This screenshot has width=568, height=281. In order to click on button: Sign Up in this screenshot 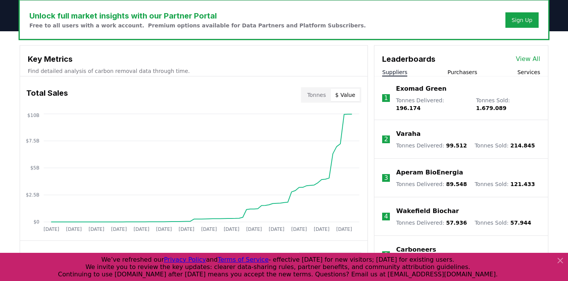, I will do `click(522, 20)`.